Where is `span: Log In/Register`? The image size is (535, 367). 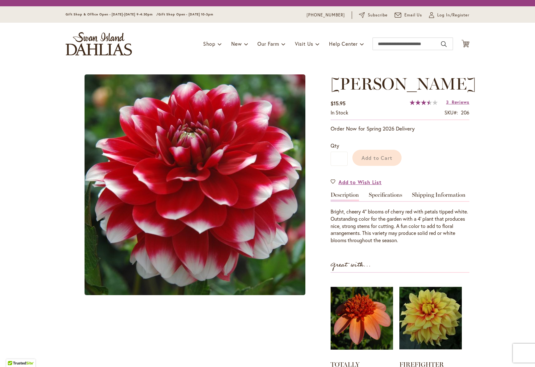 span: Log In/Register is located at coordinates (453, 15).